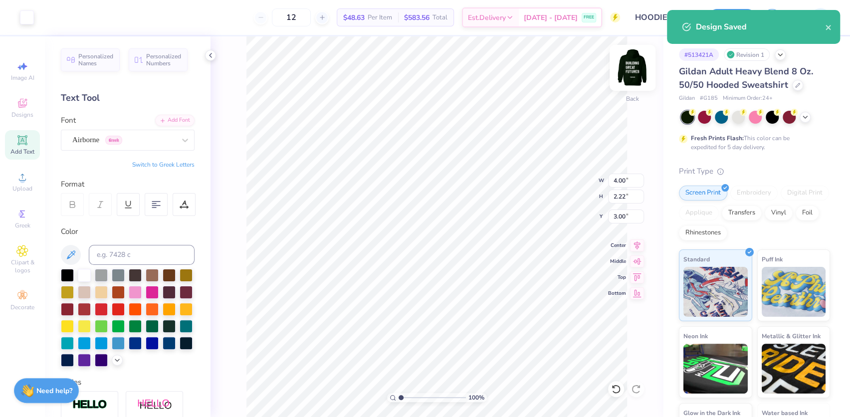  Describe the element at coordinates (699, 213) in the screenshot. I see `div: Applique` at that location.